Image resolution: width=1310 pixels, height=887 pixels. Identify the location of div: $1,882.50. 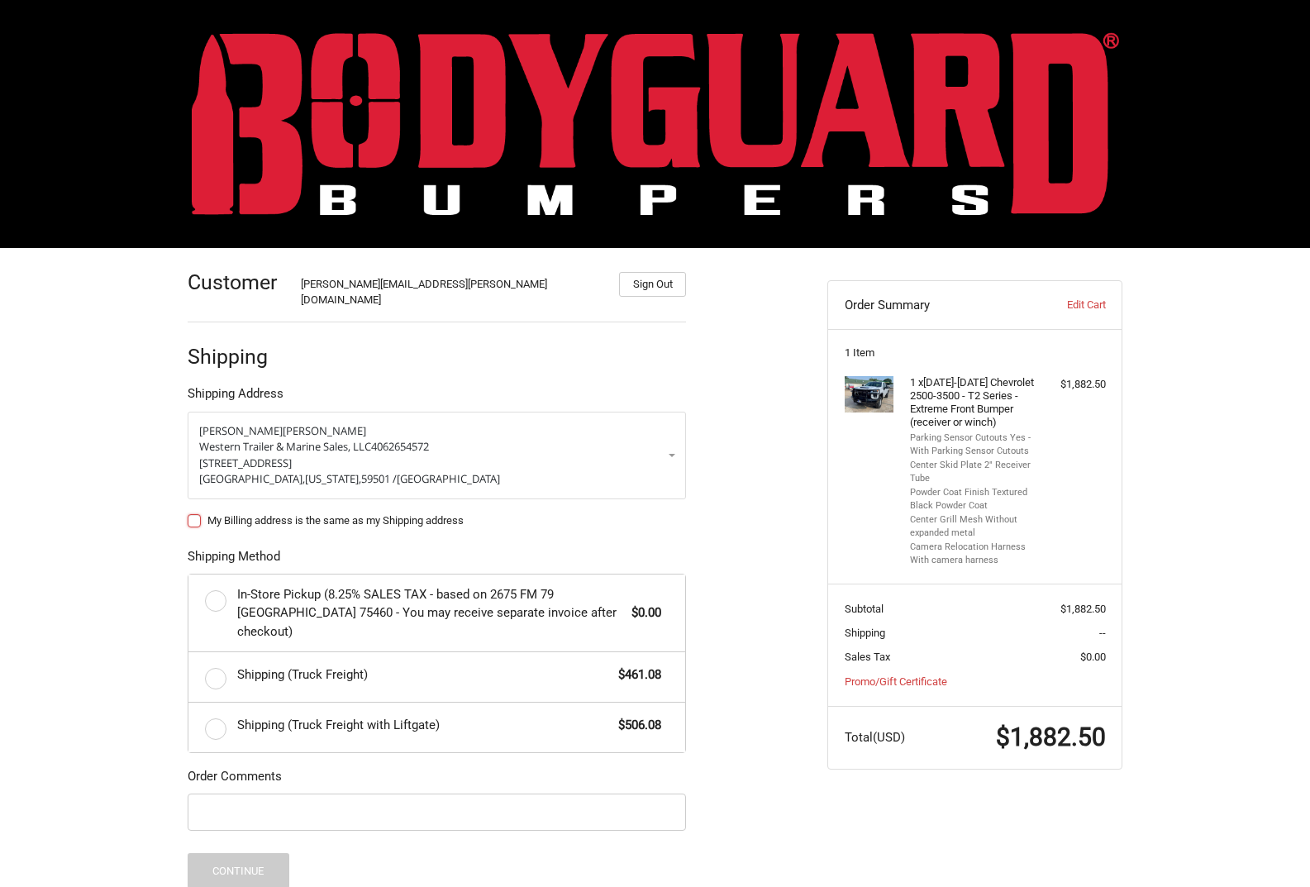
(1072, 384).